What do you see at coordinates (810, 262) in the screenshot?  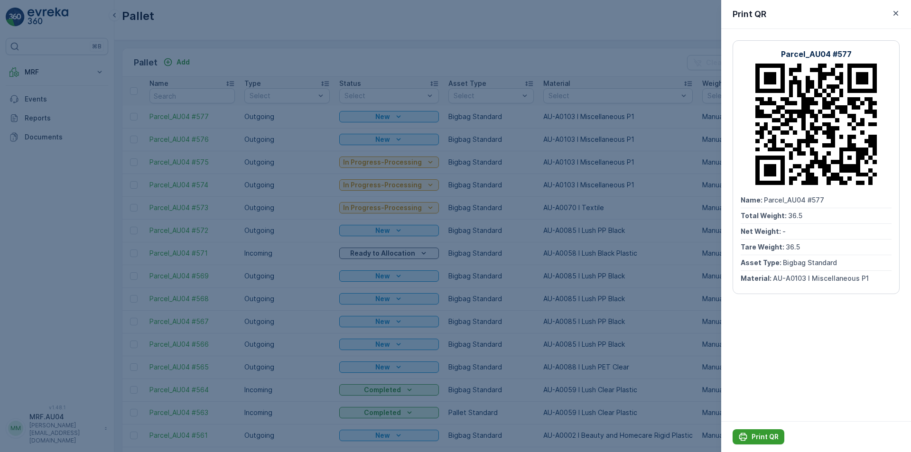 I see `span: Bigbag Standard` at bounding box center [810, 262].